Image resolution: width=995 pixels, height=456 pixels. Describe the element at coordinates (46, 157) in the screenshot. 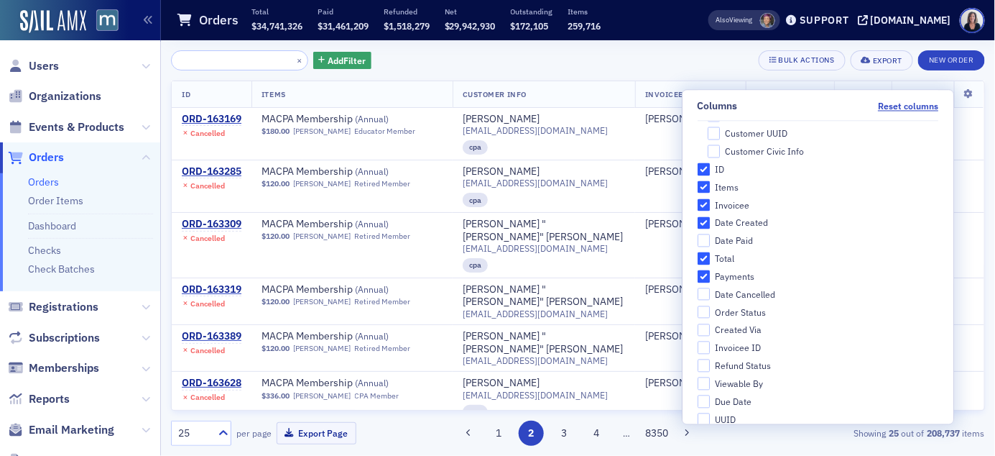

I see `span: Orders` at that location.